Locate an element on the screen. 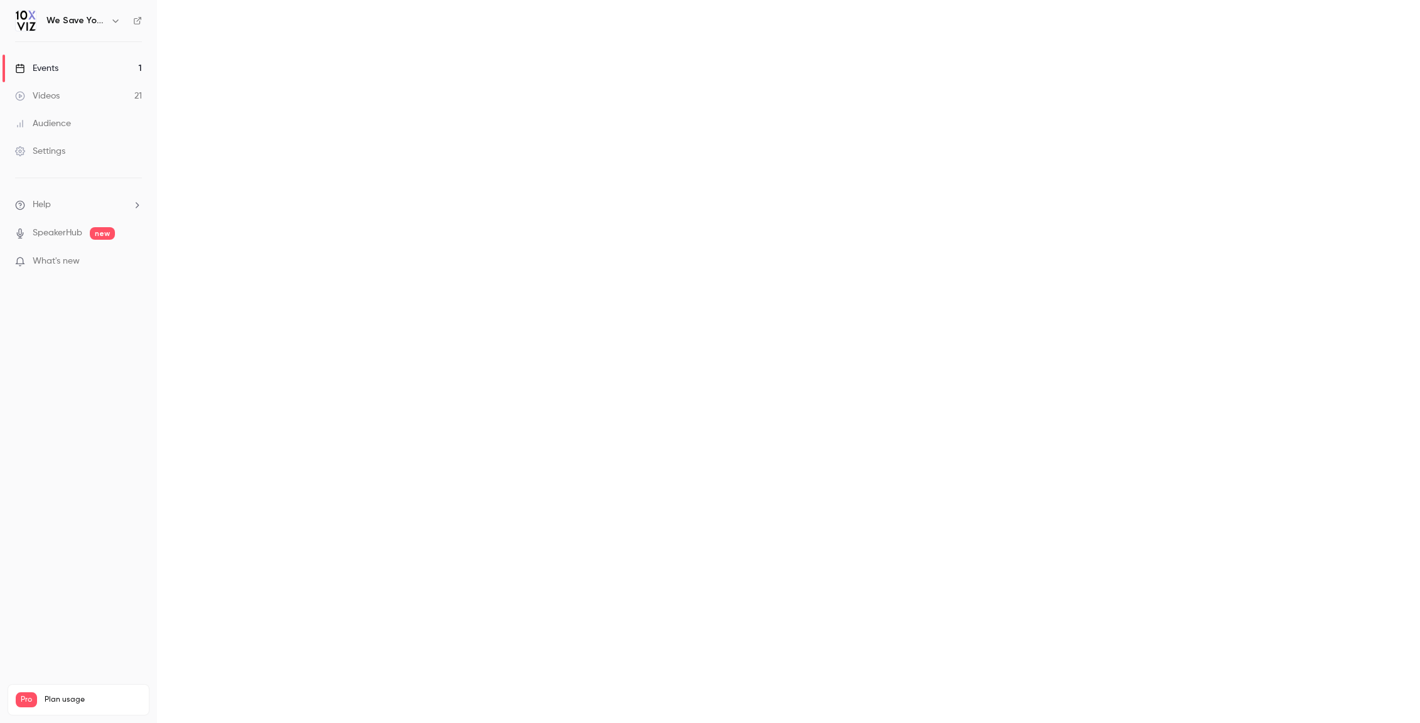  li: help-dropdown-opener is located at coordinates (78, 205).